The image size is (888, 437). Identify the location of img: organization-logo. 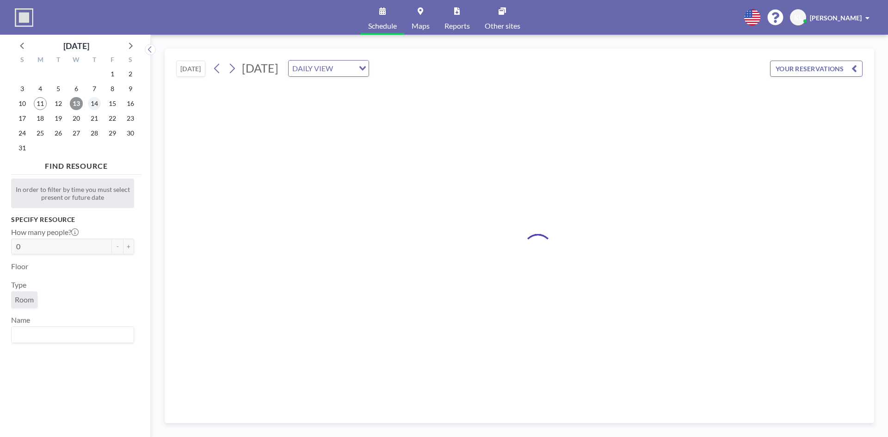
(24, 18).